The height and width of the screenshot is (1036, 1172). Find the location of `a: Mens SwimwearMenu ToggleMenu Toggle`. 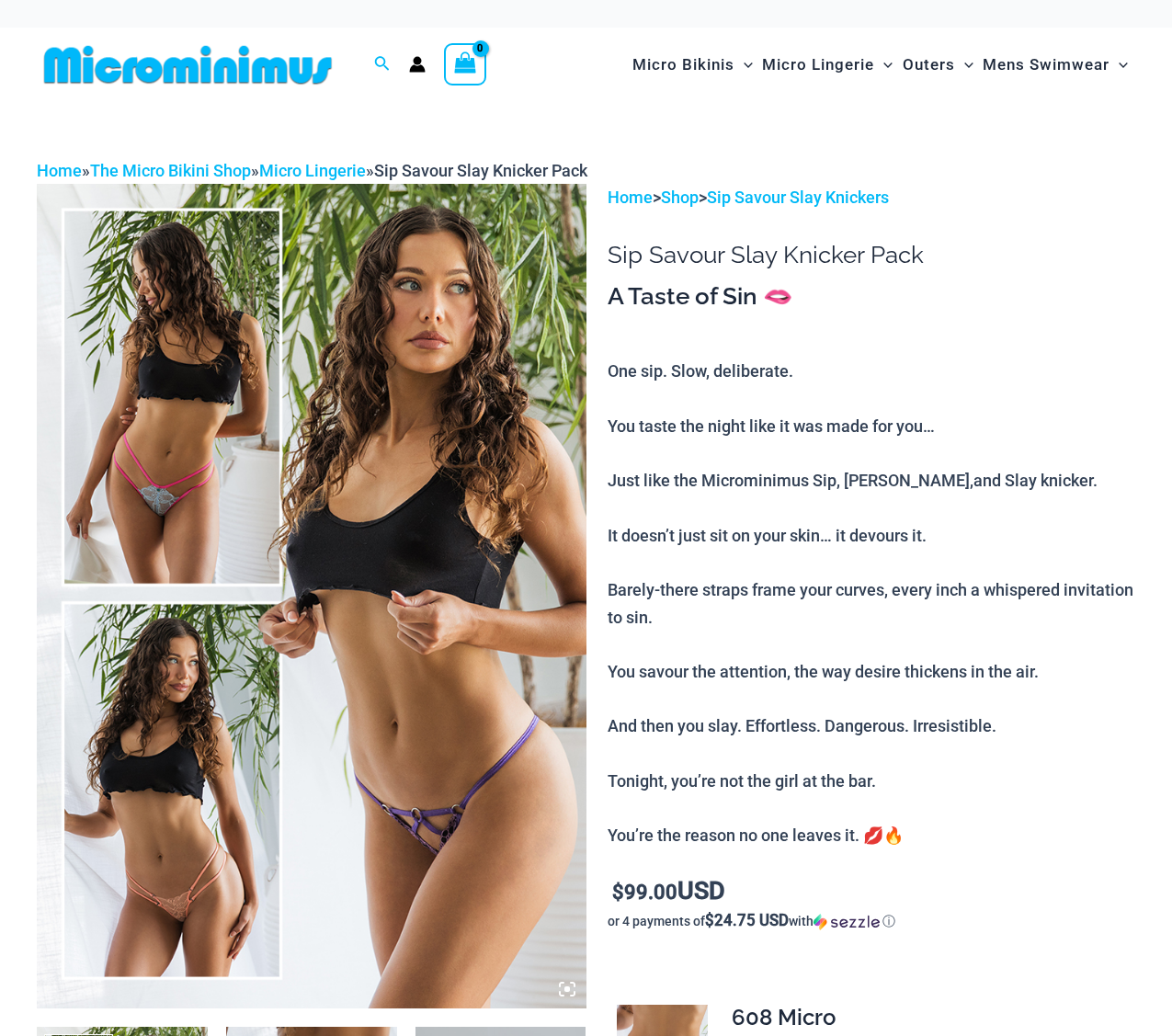

a: Mens SwimwearMenu ToggleMenu Toggle is located at coordinates (1055, 65).